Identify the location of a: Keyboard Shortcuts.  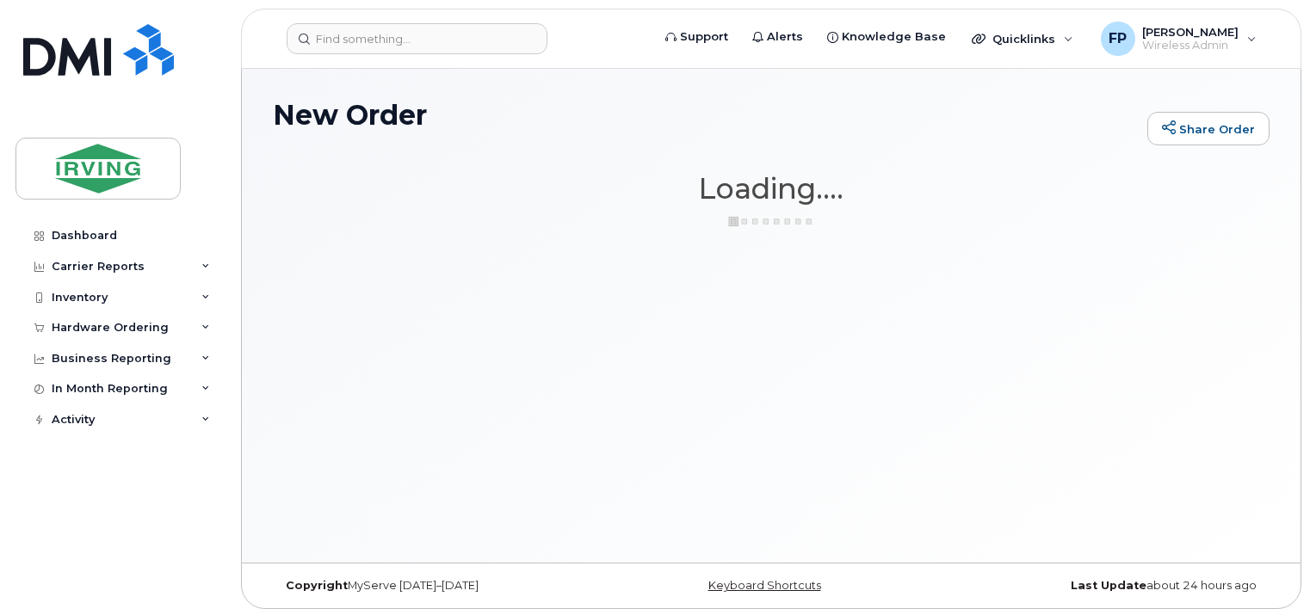
(764, 585).